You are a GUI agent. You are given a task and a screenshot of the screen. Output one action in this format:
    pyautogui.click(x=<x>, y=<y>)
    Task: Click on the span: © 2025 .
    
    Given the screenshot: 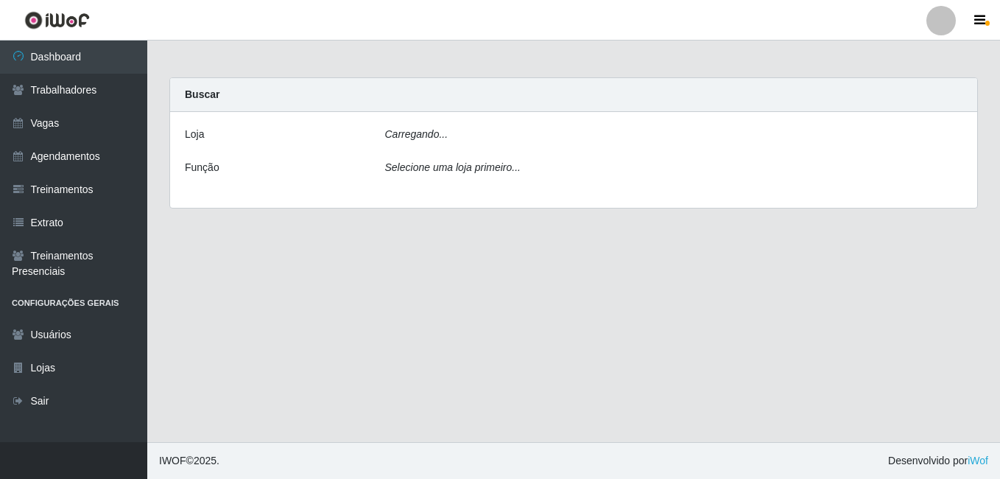 What is the action you would take?
    pyautogui.click(x=189, y=460)
    